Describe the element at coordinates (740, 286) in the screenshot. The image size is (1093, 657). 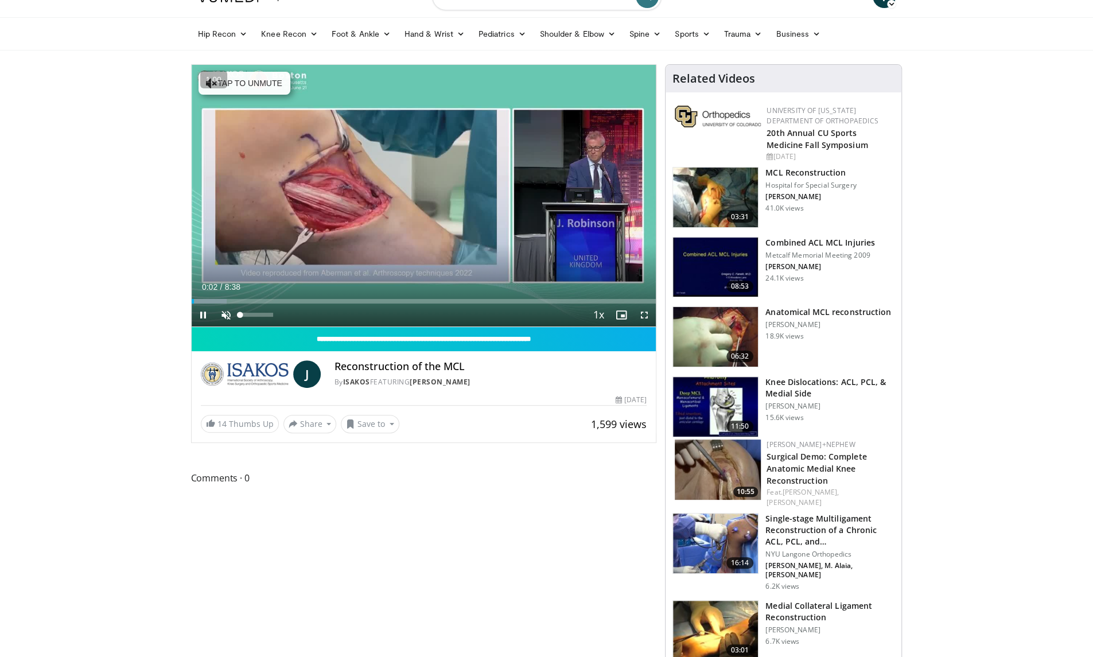
I see `span: 08:53` at that location.